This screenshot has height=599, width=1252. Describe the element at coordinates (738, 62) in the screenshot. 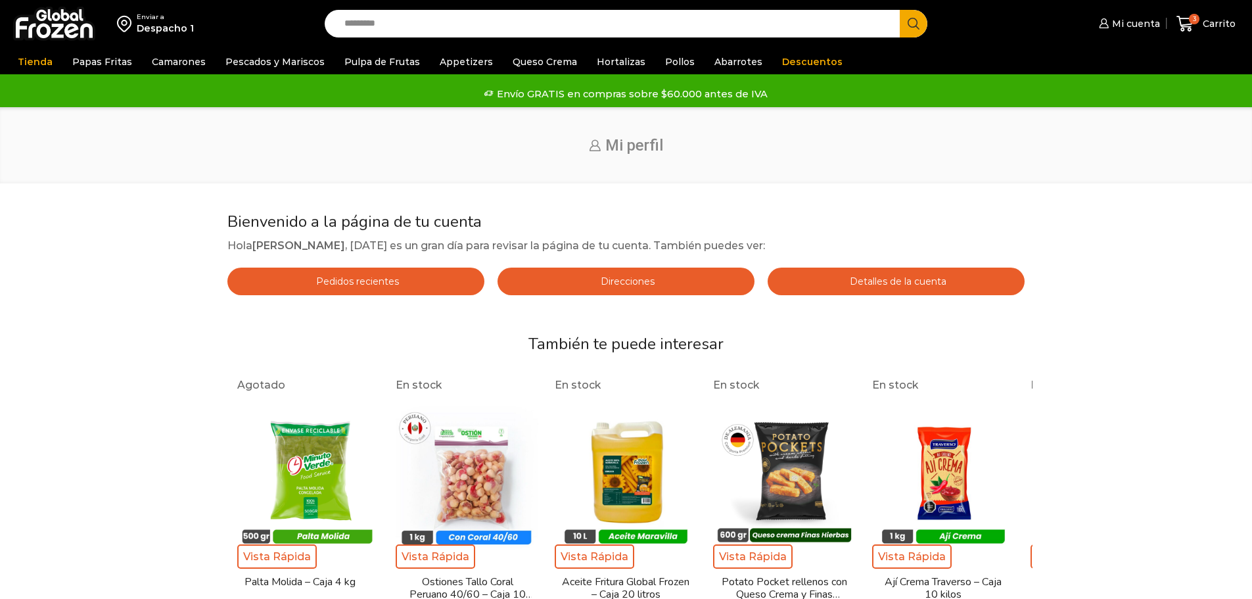

I see `a: Abarrotes` at that location.